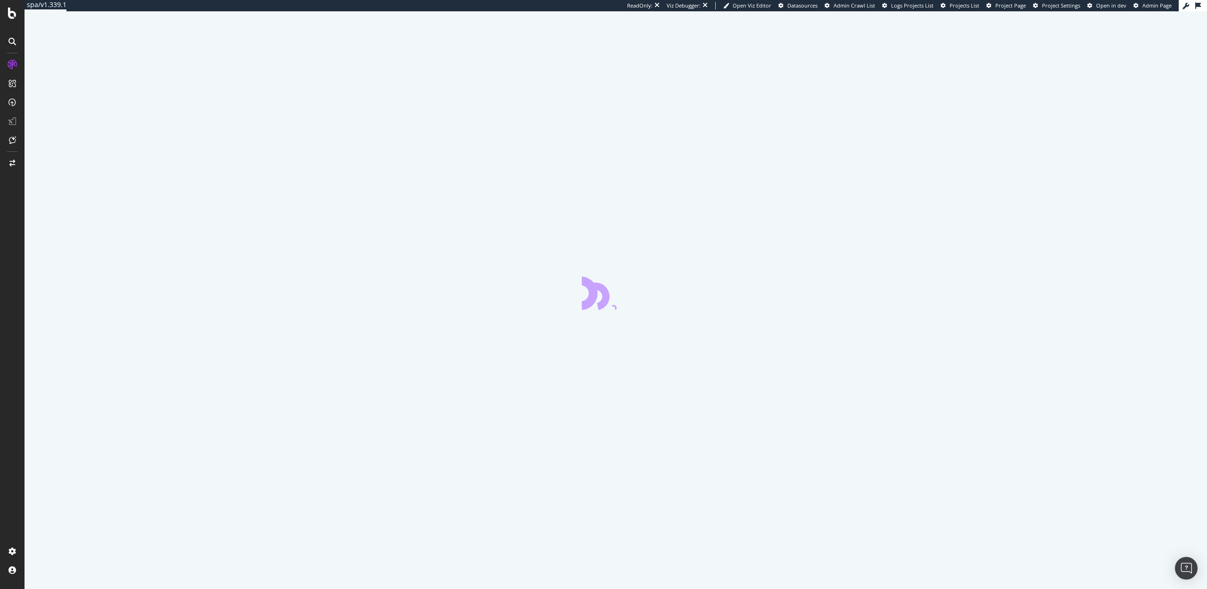 The width and height of the screenshot is (1207, 589). I want to click on span: Open Viz Editor, so click(752, 5).